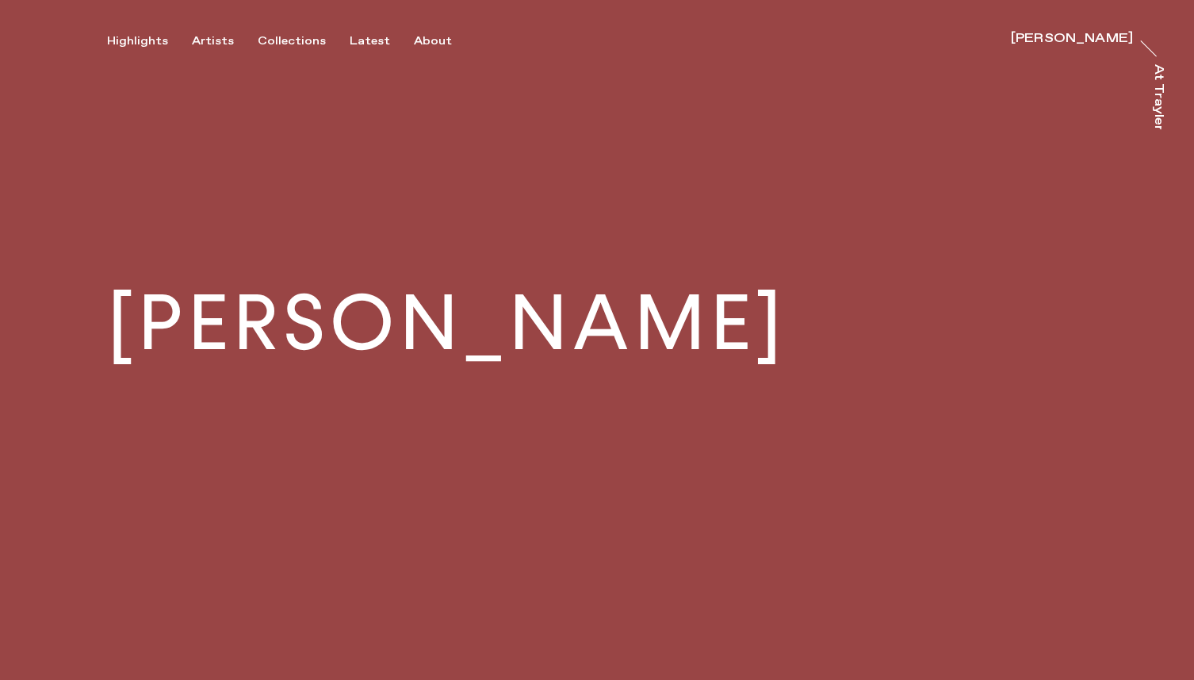 This screenshot has width=1194, height=680. I want to click on button: Highlights, so click(149, 41).